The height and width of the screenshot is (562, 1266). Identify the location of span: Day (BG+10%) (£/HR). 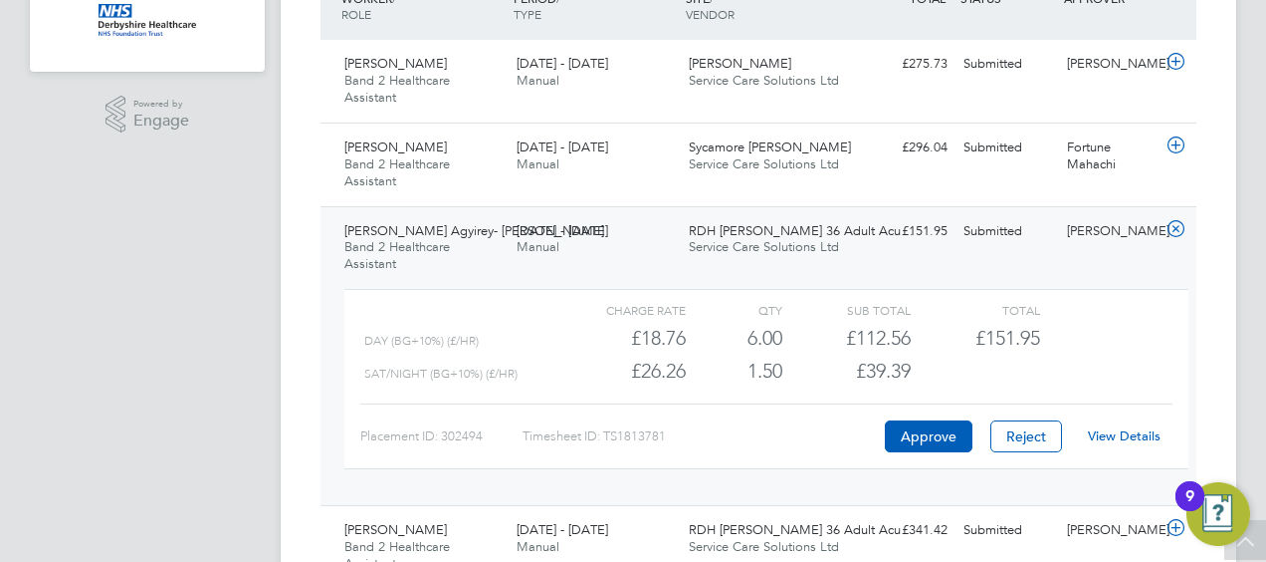
(421, 341).